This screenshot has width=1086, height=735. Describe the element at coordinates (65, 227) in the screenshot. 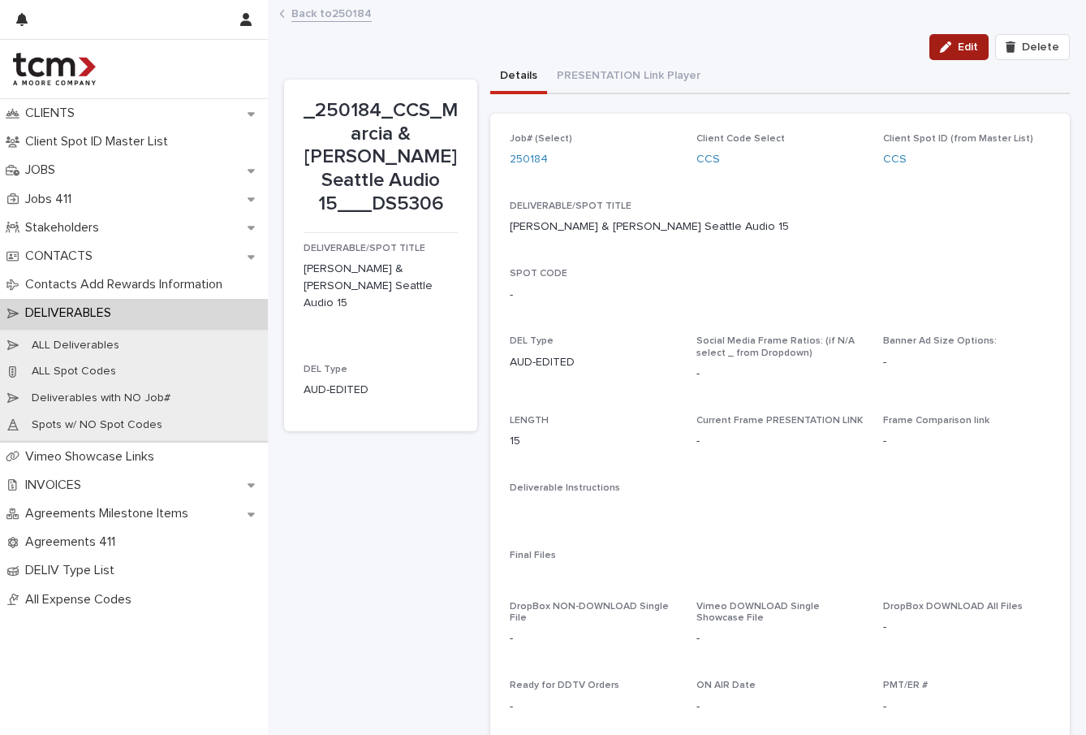

I see `p: Stakeholders` at that location.